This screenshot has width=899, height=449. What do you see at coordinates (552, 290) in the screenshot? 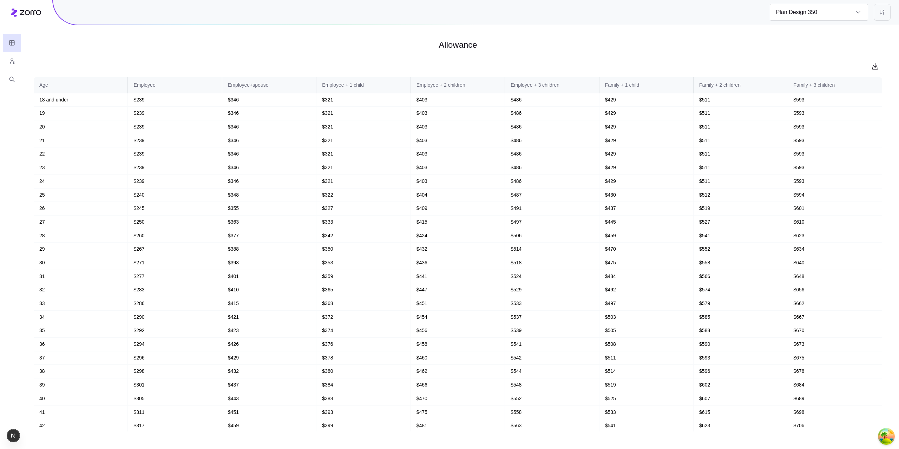
I see `td: $529` at bounding box center [552, 290].